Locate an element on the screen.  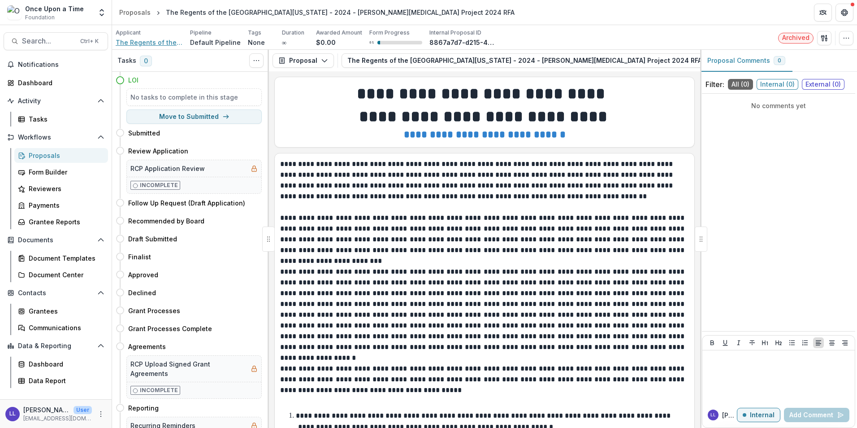
div: Grantee Reports is located at coordinates (65, 221).